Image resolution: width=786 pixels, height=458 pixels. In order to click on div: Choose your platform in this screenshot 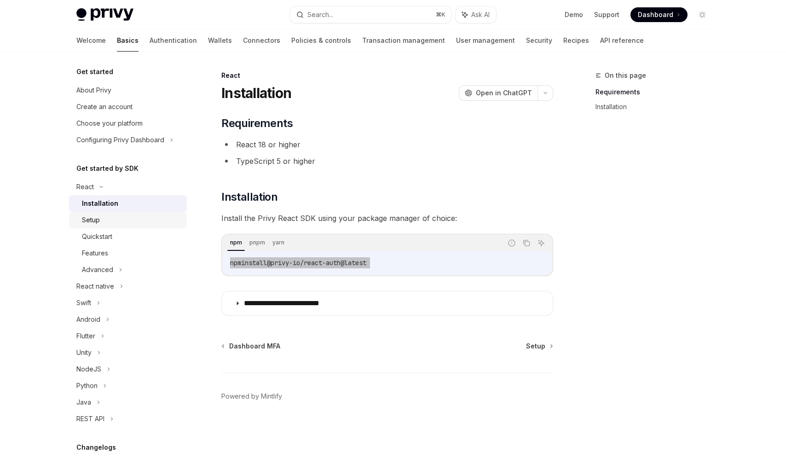, I will do `click(110, 123)`.